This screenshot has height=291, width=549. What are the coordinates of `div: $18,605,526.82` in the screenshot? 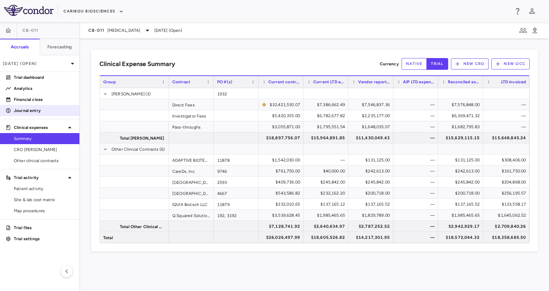 It's located at (327, 237).